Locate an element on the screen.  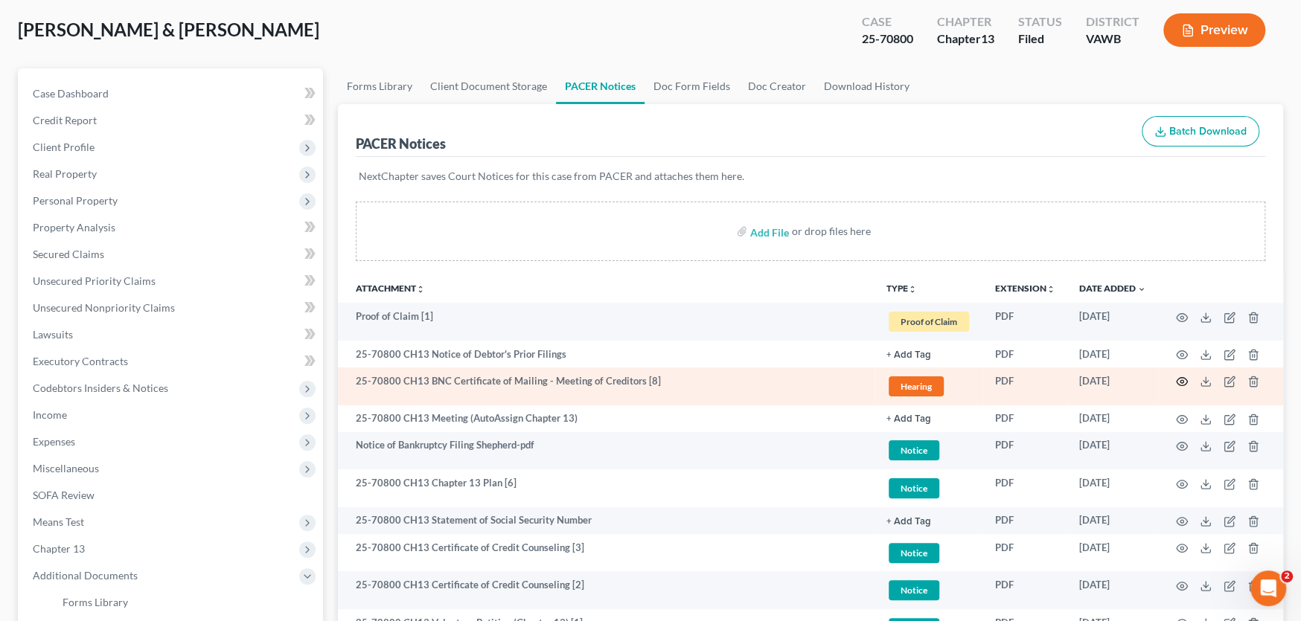
span: Hearing is located at coordinates (916, 386).